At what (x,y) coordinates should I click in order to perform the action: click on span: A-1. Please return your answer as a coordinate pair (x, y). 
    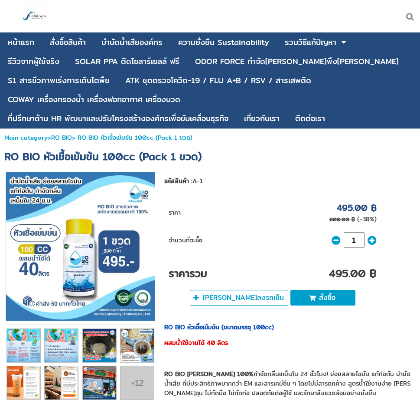
    Looking at the image, I should click on (197, 181).